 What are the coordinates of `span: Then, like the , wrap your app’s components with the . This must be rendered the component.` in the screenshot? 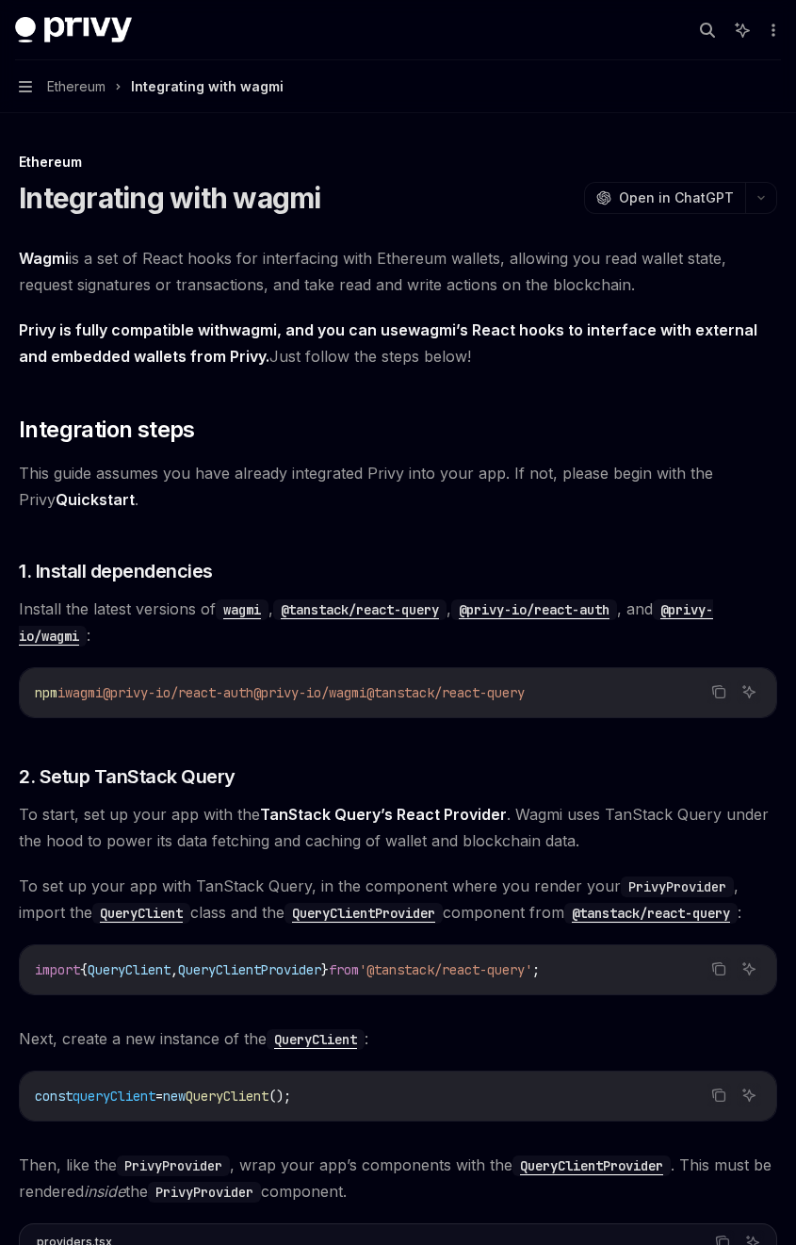 It's located at (398, 1178).